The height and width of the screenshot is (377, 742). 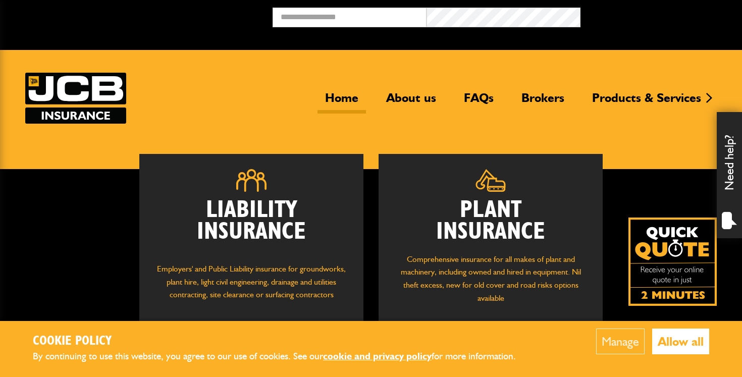 I want to click on a: JCB Insurance Services, so click(x=76, y=98).